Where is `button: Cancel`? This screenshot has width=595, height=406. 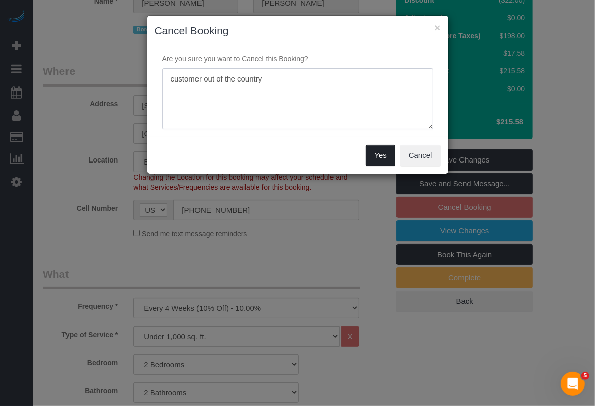 button: Cancel is located at coordinates (420, 156).